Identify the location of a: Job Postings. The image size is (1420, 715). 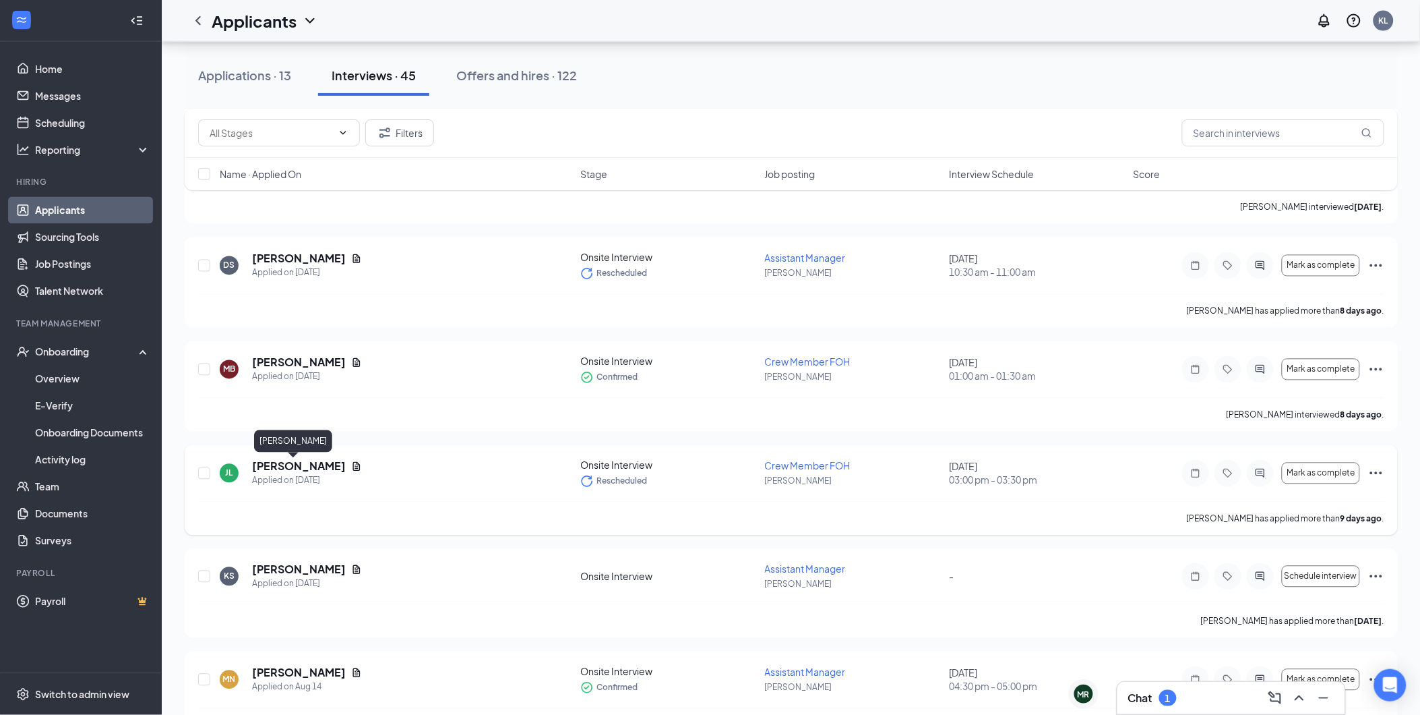
(92, 264).